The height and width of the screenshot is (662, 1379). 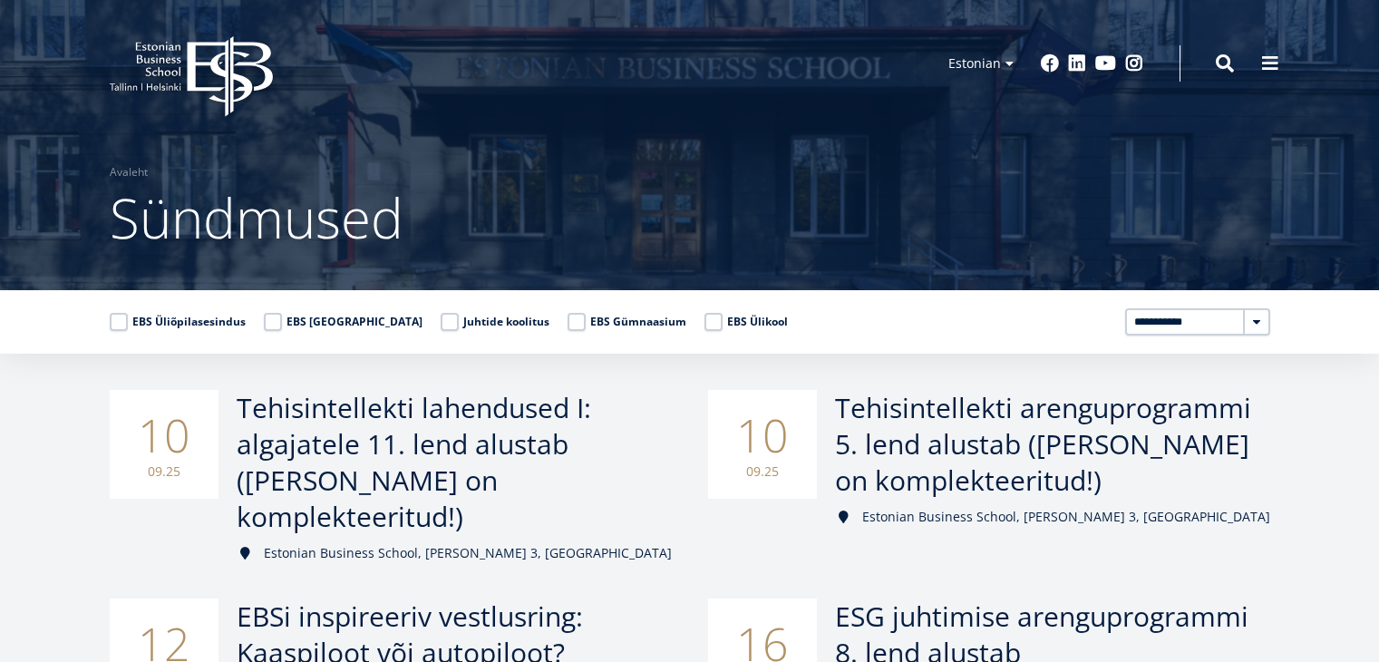 I want to click on label: EBS Gümnaasium, so click(x=626, y=322).